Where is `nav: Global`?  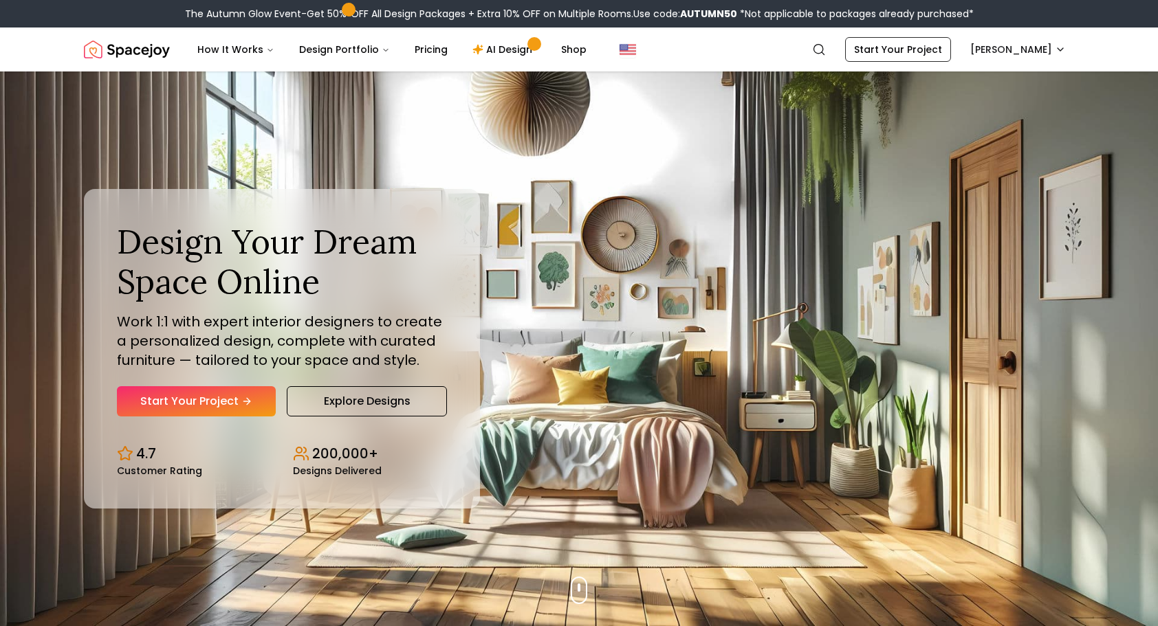 nav: Global is located at coordinates (579, 50).